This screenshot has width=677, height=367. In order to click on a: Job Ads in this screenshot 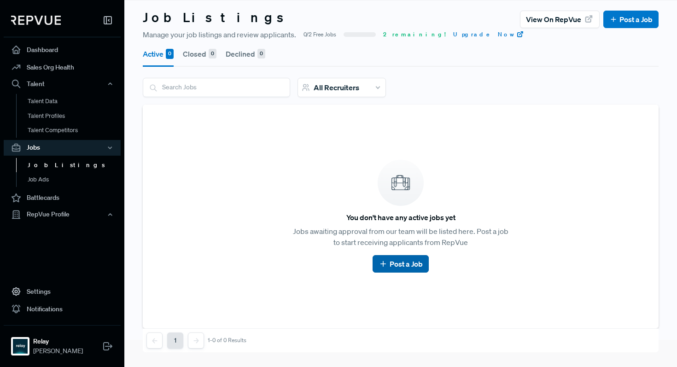, I will do `click(75, 180)`.